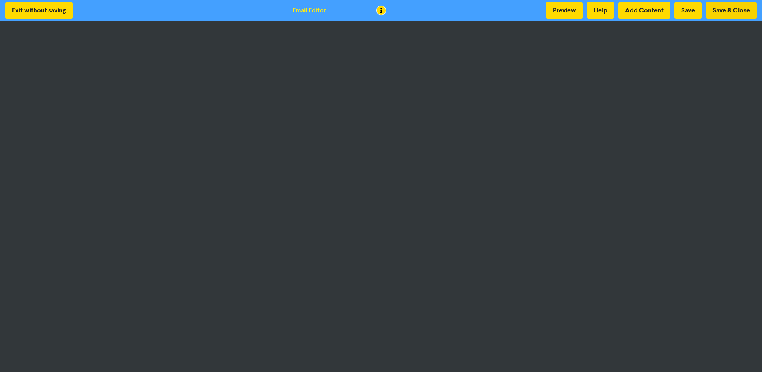 This screenshot has height=374, width=762. Describe the element at coordinates (644, 10) in the screenshot. I see `button: Add Content` at that location.